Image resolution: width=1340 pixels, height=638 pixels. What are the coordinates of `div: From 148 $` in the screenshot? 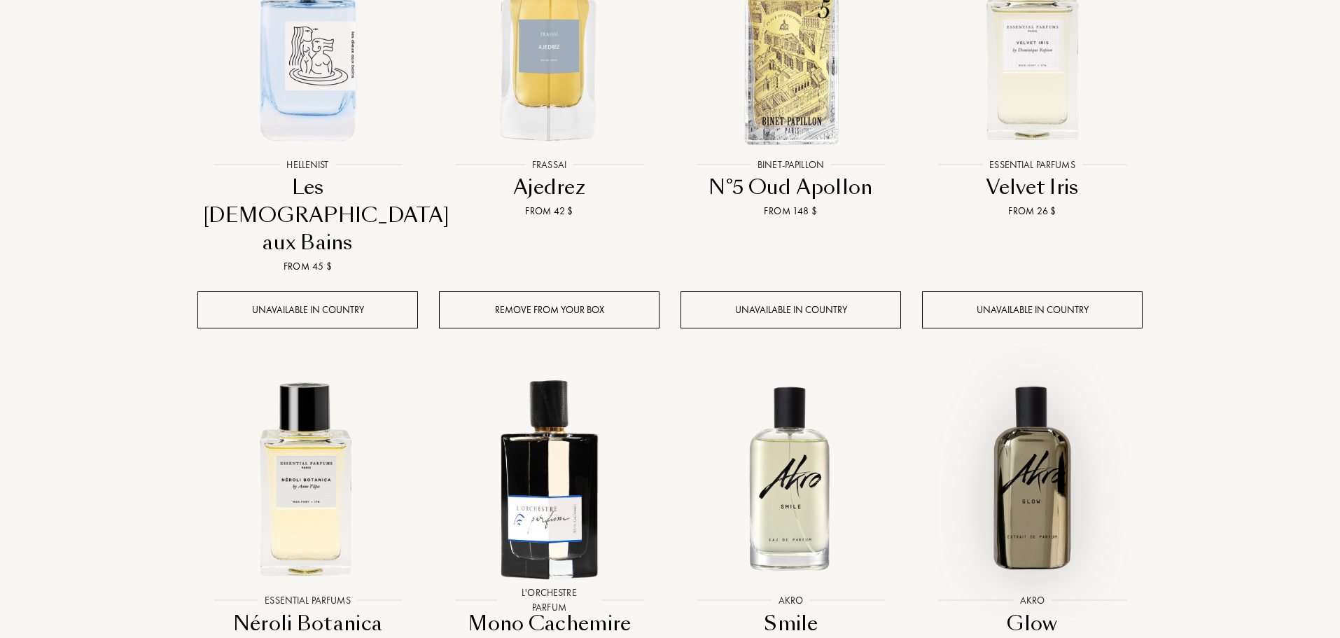 It's located at (790, 211).